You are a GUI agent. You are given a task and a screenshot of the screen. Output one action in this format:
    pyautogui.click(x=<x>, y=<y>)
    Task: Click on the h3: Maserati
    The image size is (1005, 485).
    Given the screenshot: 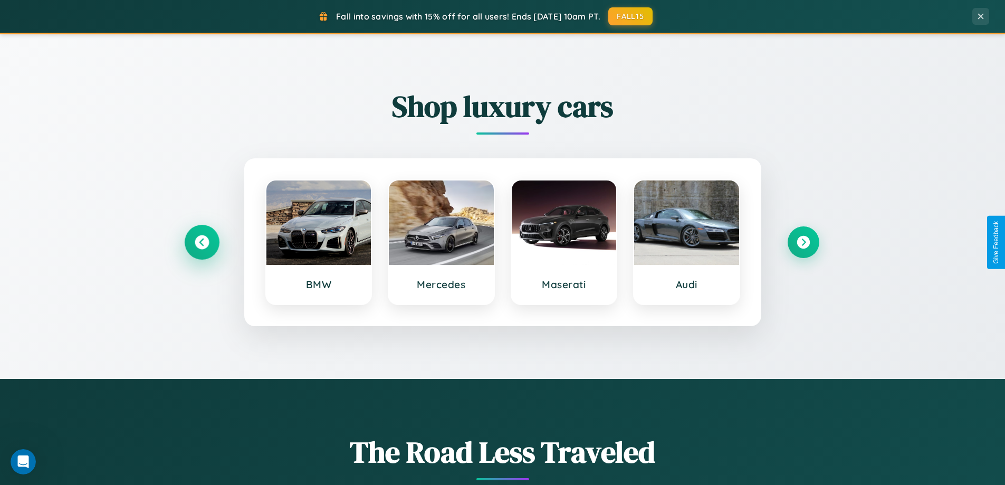 What is the action you would take?
    pyautogui.click(x=564, y=284)
    